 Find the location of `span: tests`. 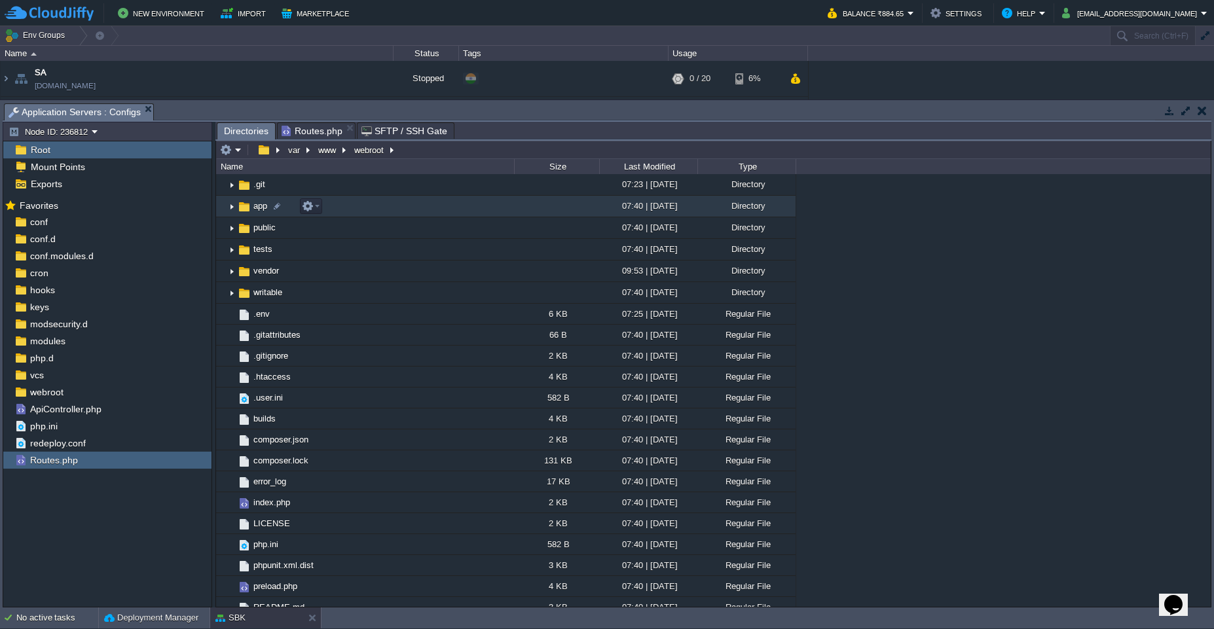

span: tests is located at coordinates (263, 249).